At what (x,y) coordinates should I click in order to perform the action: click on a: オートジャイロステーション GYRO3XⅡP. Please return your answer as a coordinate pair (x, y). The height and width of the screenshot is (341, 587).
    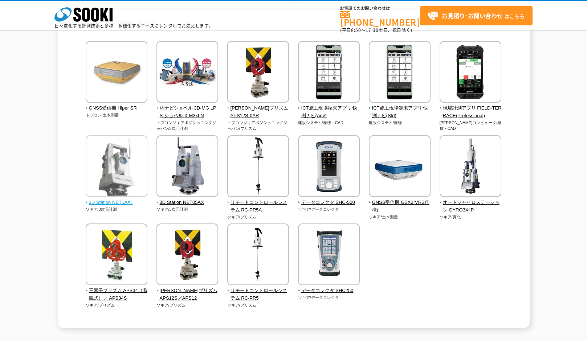
    Looking at the image, I should click on (470, 203).